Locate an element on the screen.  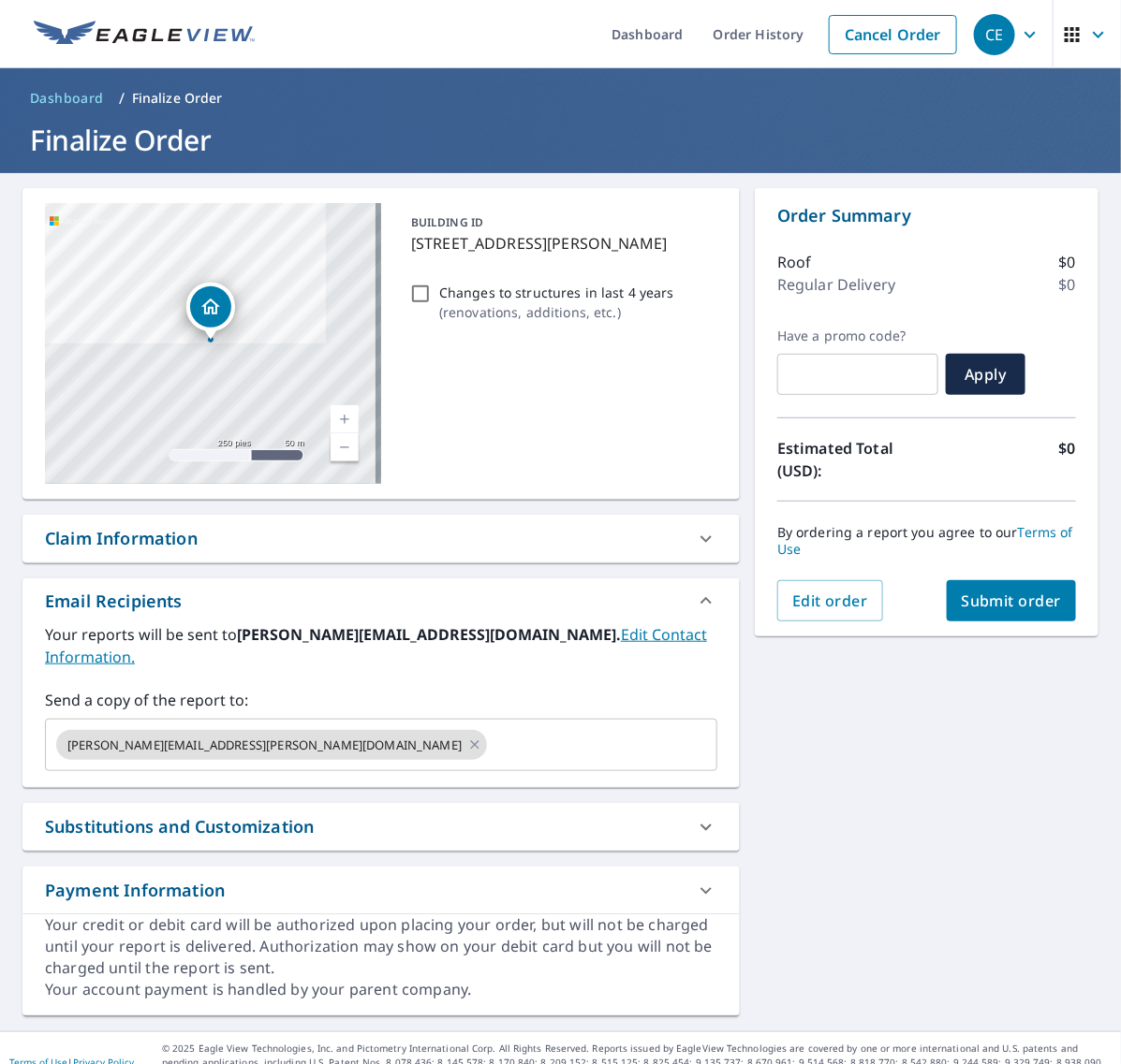
div: CE is located at coordinates (994, 34).